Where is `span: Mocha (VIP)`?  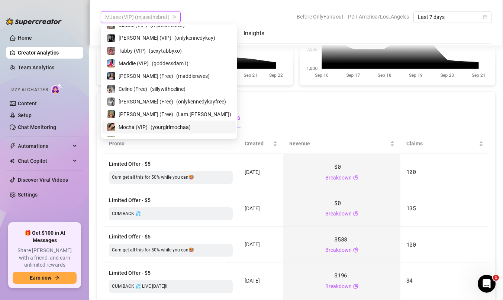
span: Mocha (VIP) is located at coordinates (133, 127).